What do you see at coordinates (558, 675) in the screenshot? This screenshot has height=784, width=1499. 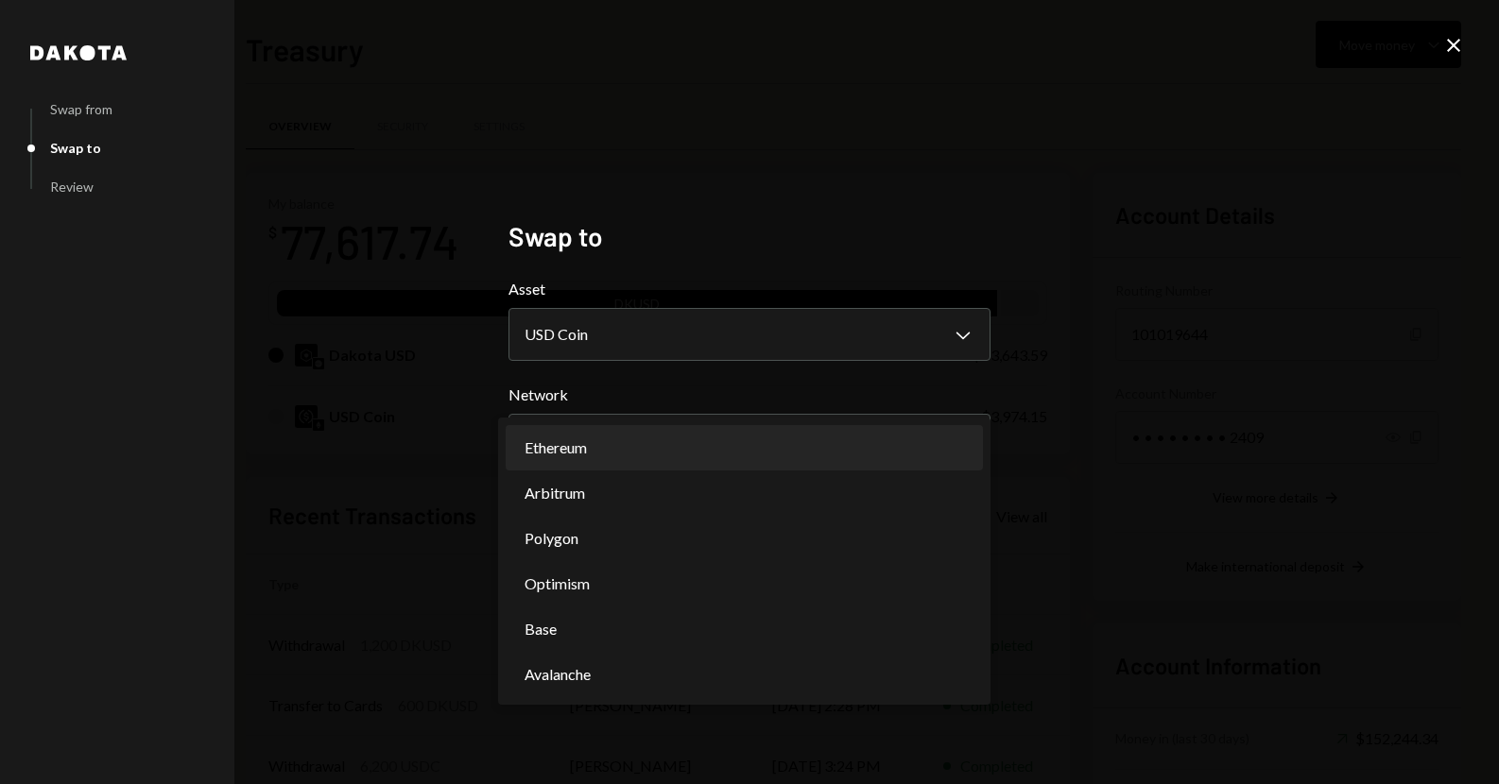 I see `span: Avalanche` at bounding box center [558, 675].